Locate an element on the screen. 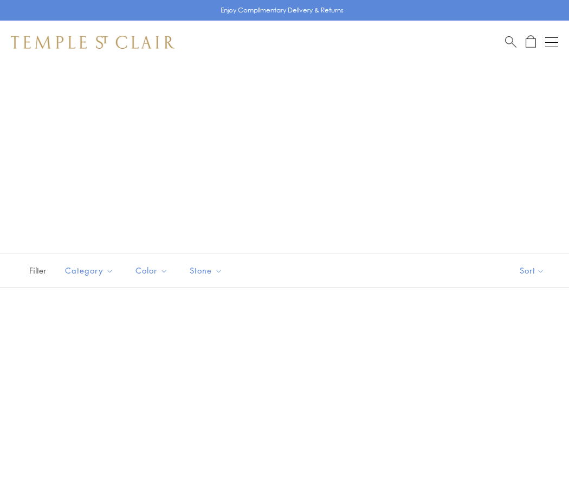 The width and height of the screenshot is (569, 481). span: Category is located at coordinates (90, 270).